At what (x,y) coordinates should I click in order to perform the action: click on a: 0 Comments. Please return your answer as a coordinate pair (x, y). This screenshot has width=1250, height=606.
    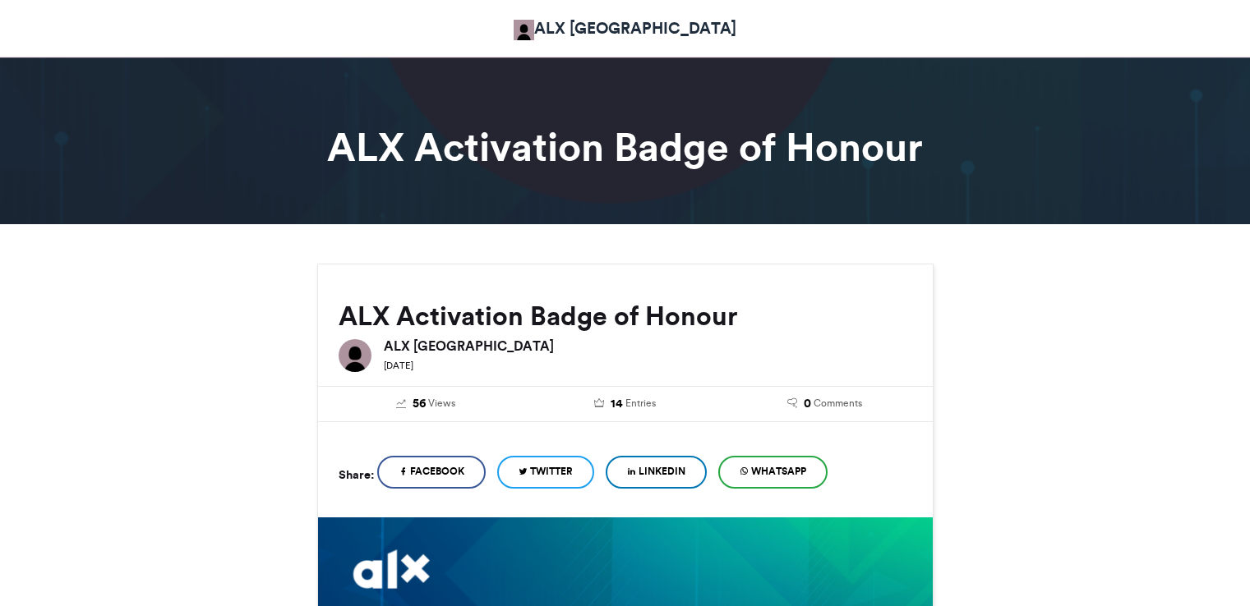
    Looking at the image, I should click on (824, 404).